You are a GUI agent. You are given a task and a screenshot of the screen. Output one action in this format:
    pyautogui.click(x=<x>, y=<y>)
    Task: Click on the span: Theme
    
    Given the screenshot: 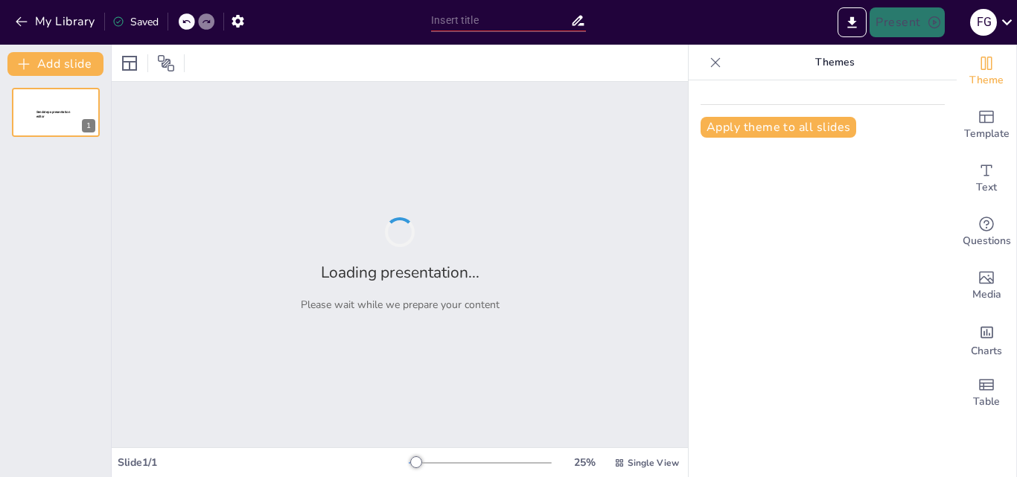 What is the action you would take?
    pyautogui.click(x=987, y=80)
    